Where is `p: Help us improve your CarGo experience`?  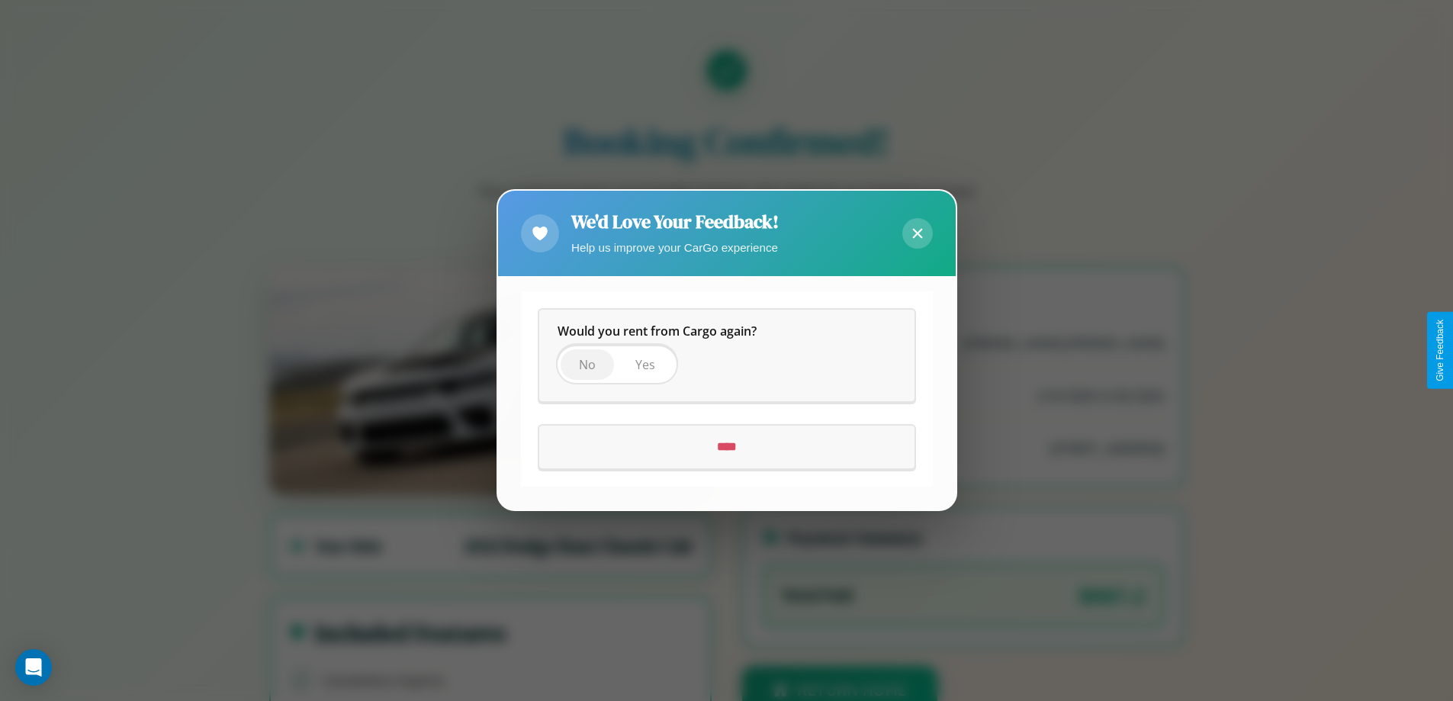
p: Help us improve your CarGo experience is located at coordinates (675, 247).